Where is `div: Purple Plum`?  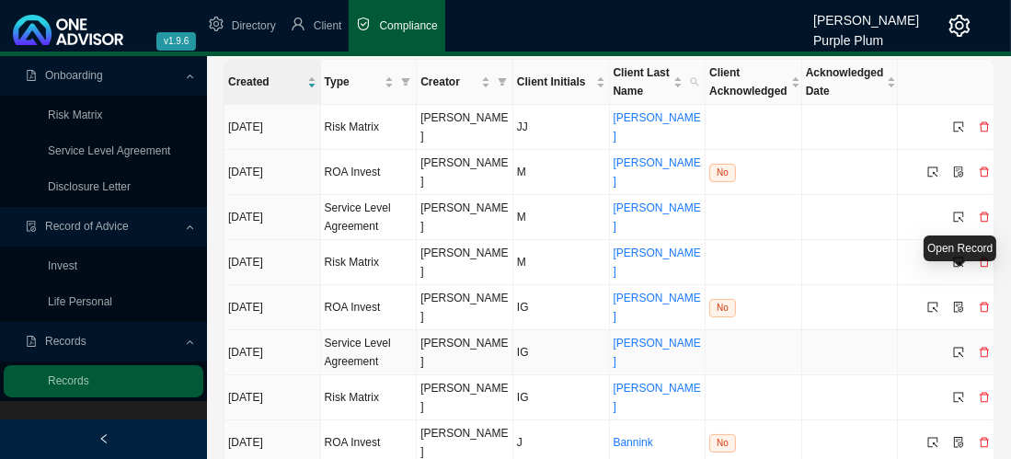 div: Purple Plum is located at coordinates (866, 35).